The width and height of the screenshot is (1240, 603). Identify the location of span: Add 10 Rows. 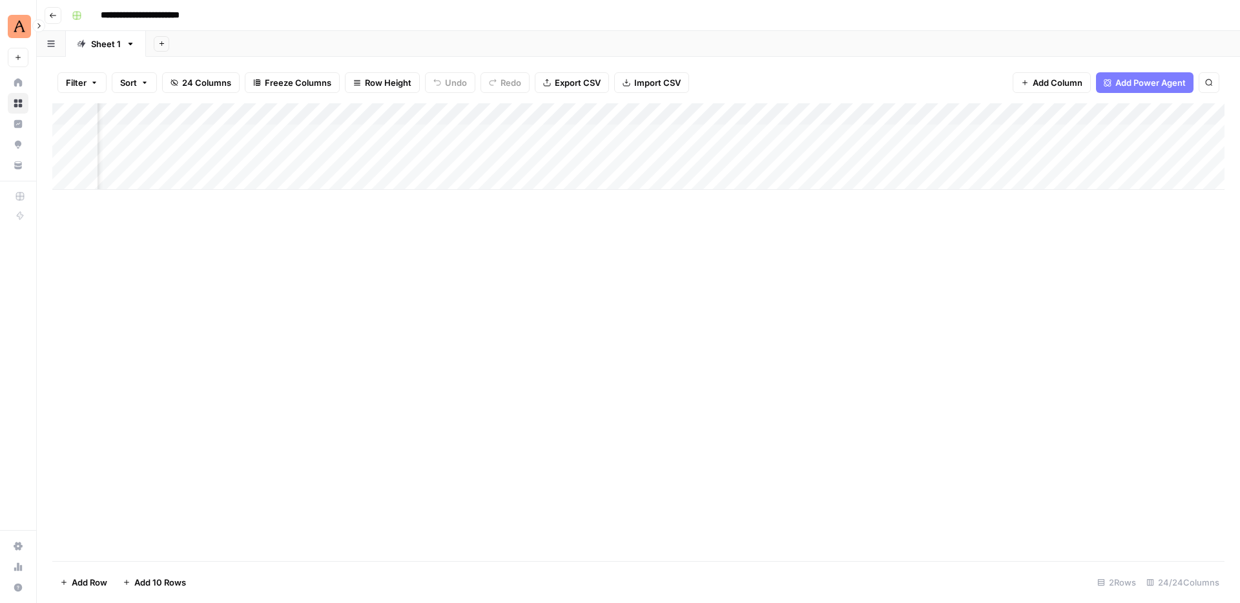
(160, 583).